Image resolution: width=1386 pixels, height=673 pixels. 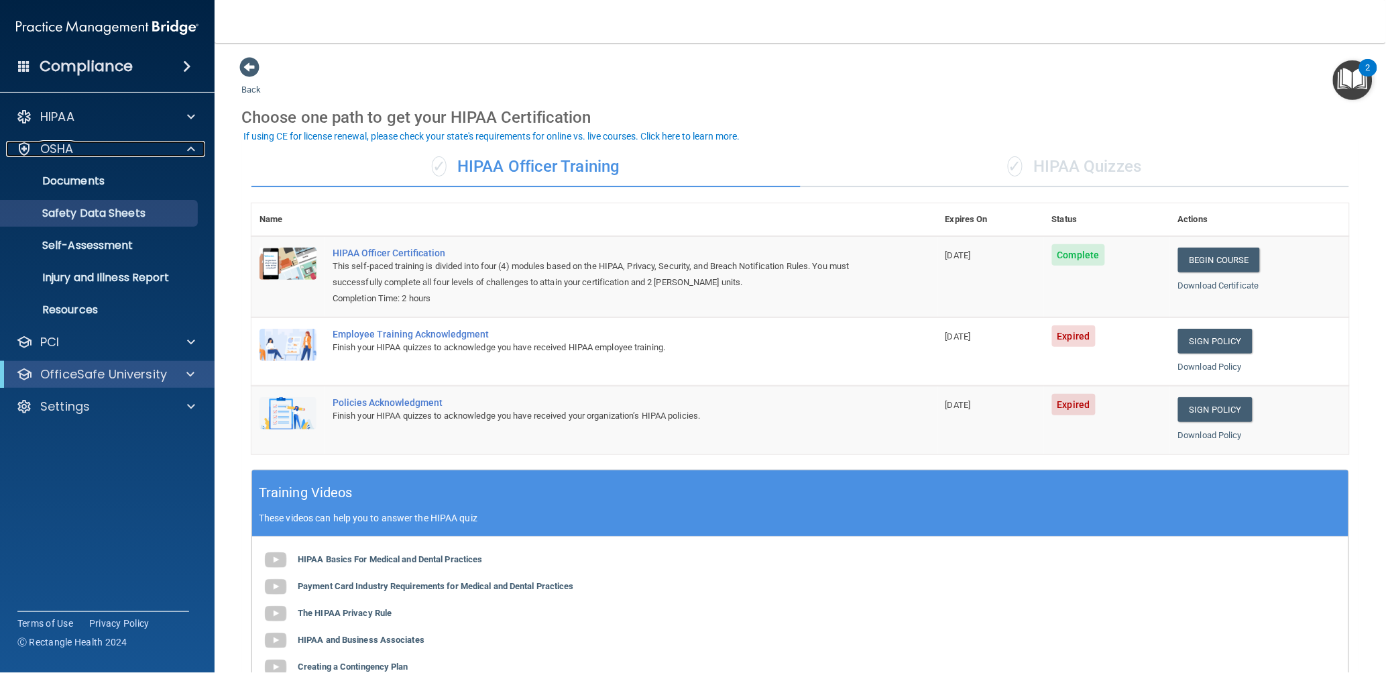 I want to click on a: Privacy Policy, so click(x=119, y=623).